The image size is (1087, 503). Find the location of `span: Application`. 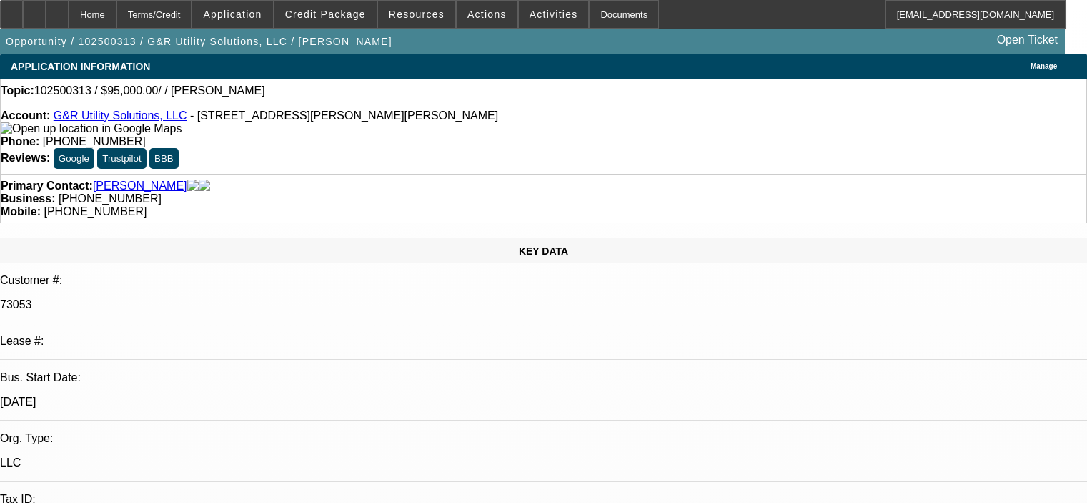

span: Application is located at coordinates (232, 14).